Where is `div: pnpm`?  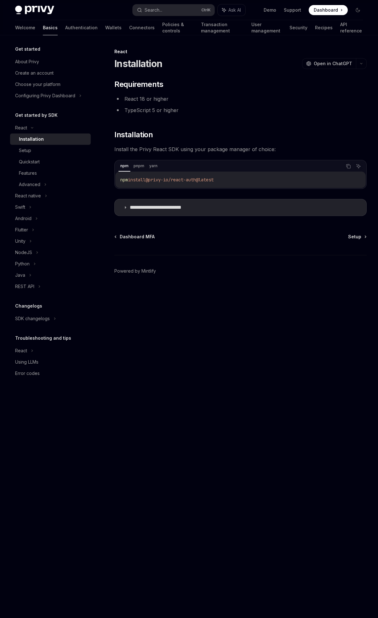 div: pnpm is located at coordinates (139, 166).